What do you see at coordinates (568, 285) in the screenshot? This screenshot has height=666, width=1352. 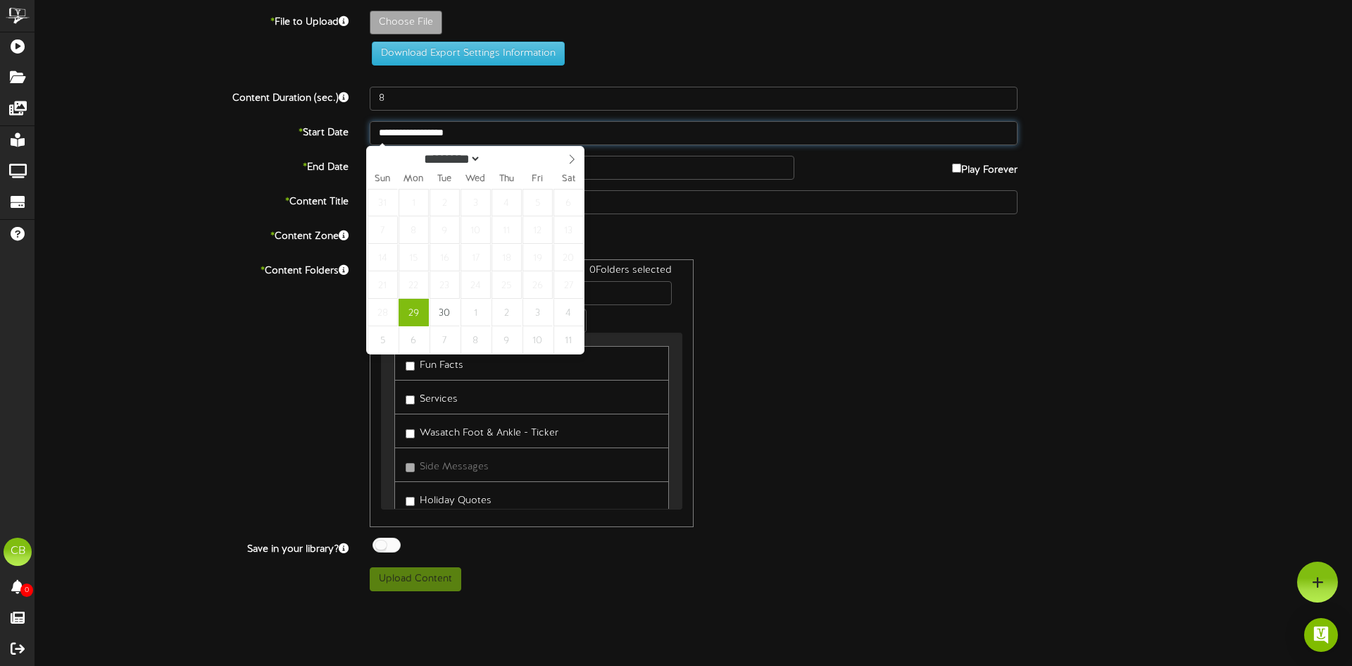 I see `span: September 27, 2025` at bounding box center [568, 285].